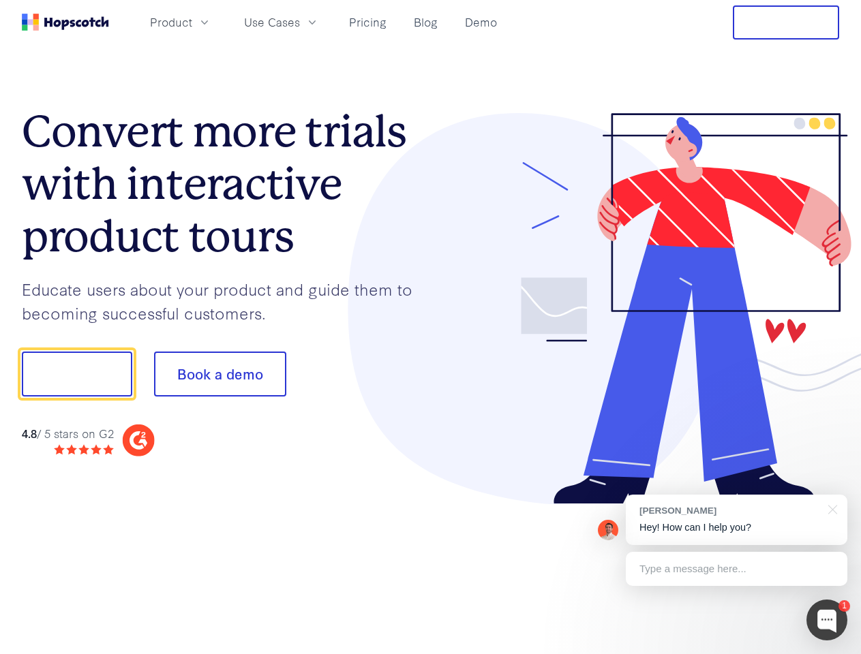 This screenshot has height=654, width=861. Describe the element at coordinates (786, 22) in the screenshot. I see `button: Free Trial` at that location.